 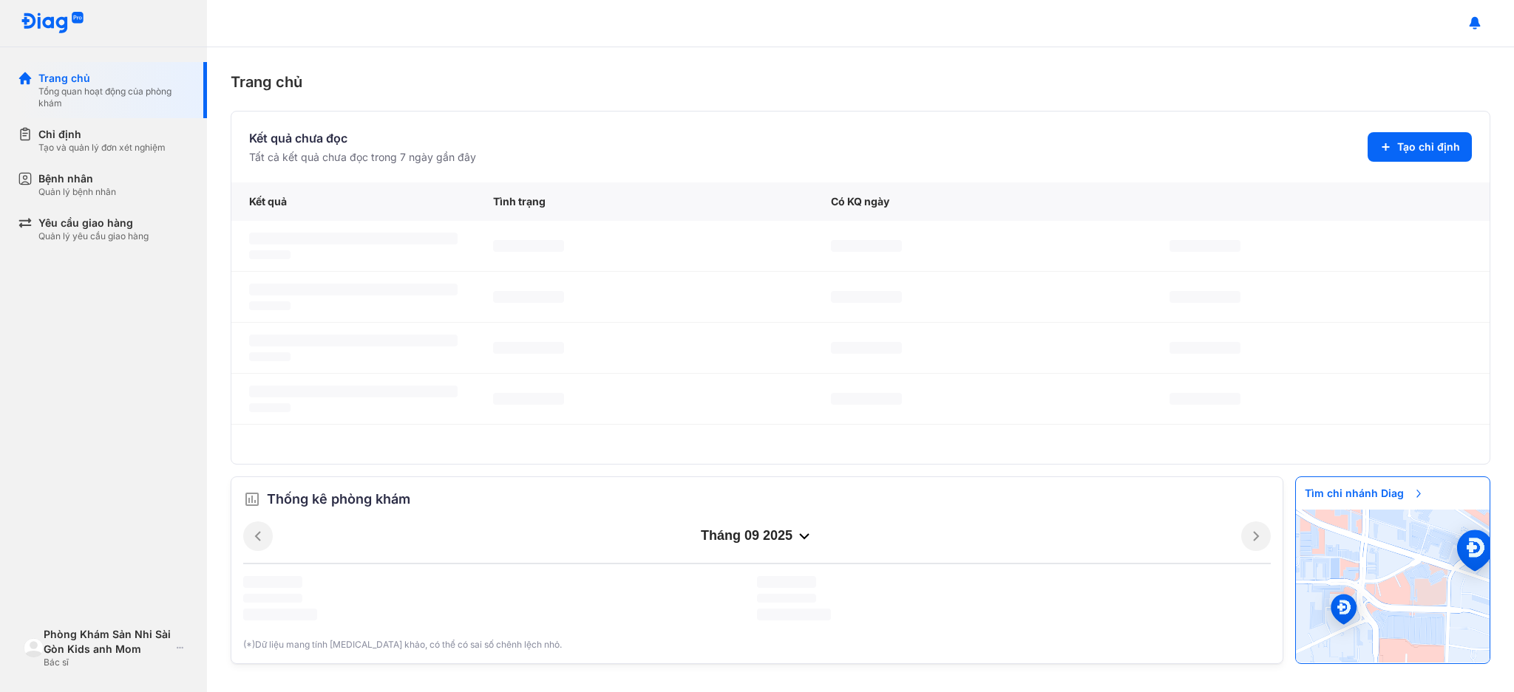 What do you see at coordinates (252, 500) in the screenshot?
I see `img: order.5a6da16c.svg` at bounding box center [252, 500].